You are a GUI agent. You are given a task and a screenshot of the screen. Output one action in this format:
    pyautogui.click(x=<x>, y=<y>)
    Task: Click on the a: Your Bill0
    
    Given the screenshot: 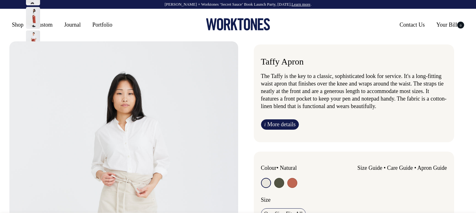 What is the action you would take?
    pyautogui.click(x=450, y=25)
    